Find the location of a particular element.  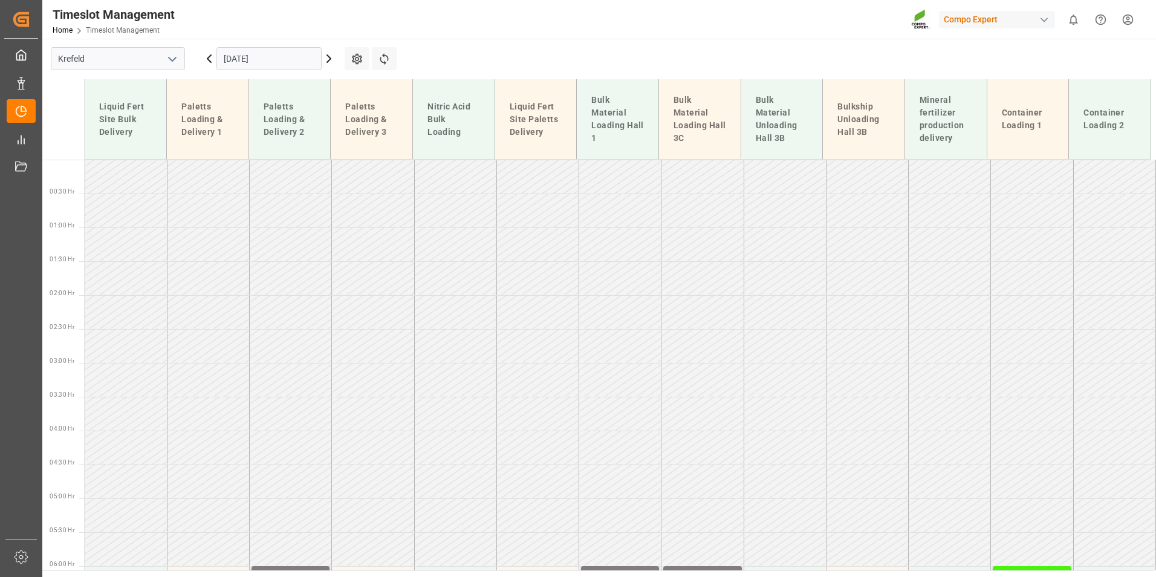

span: 02:30 Hr is located at coordinates (62, 327).